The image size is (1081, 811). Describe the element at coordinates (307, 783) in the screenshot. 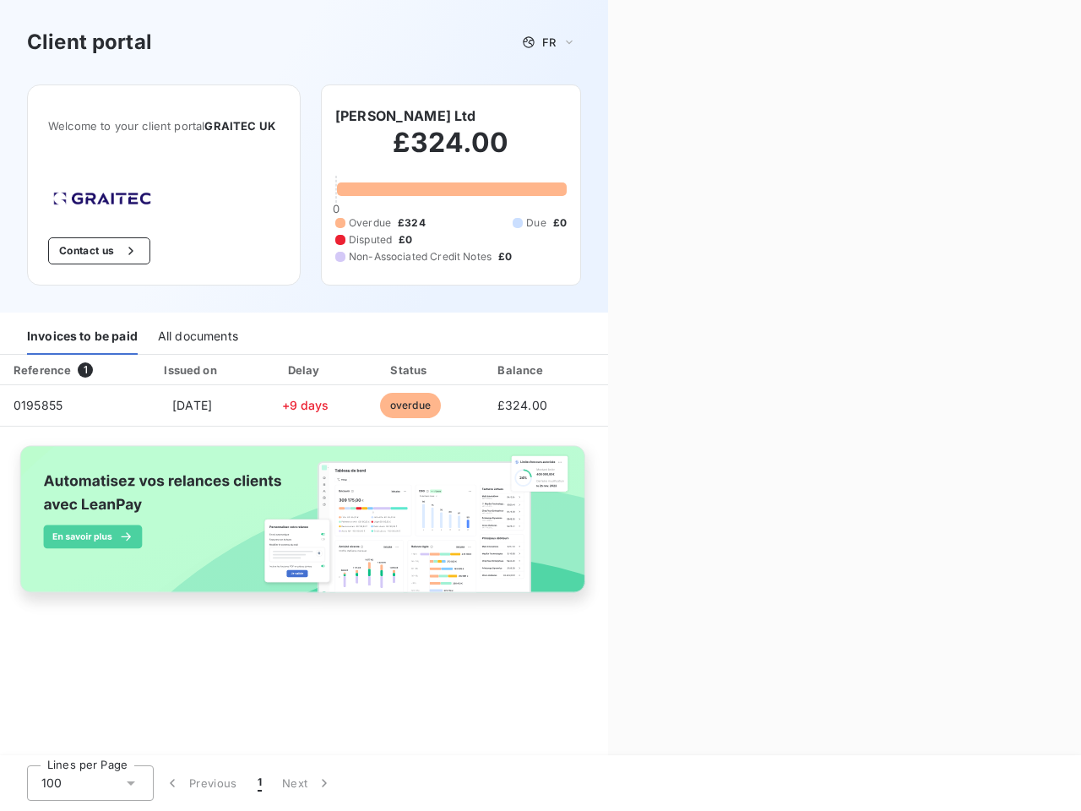

I see `button: Next` at that location.